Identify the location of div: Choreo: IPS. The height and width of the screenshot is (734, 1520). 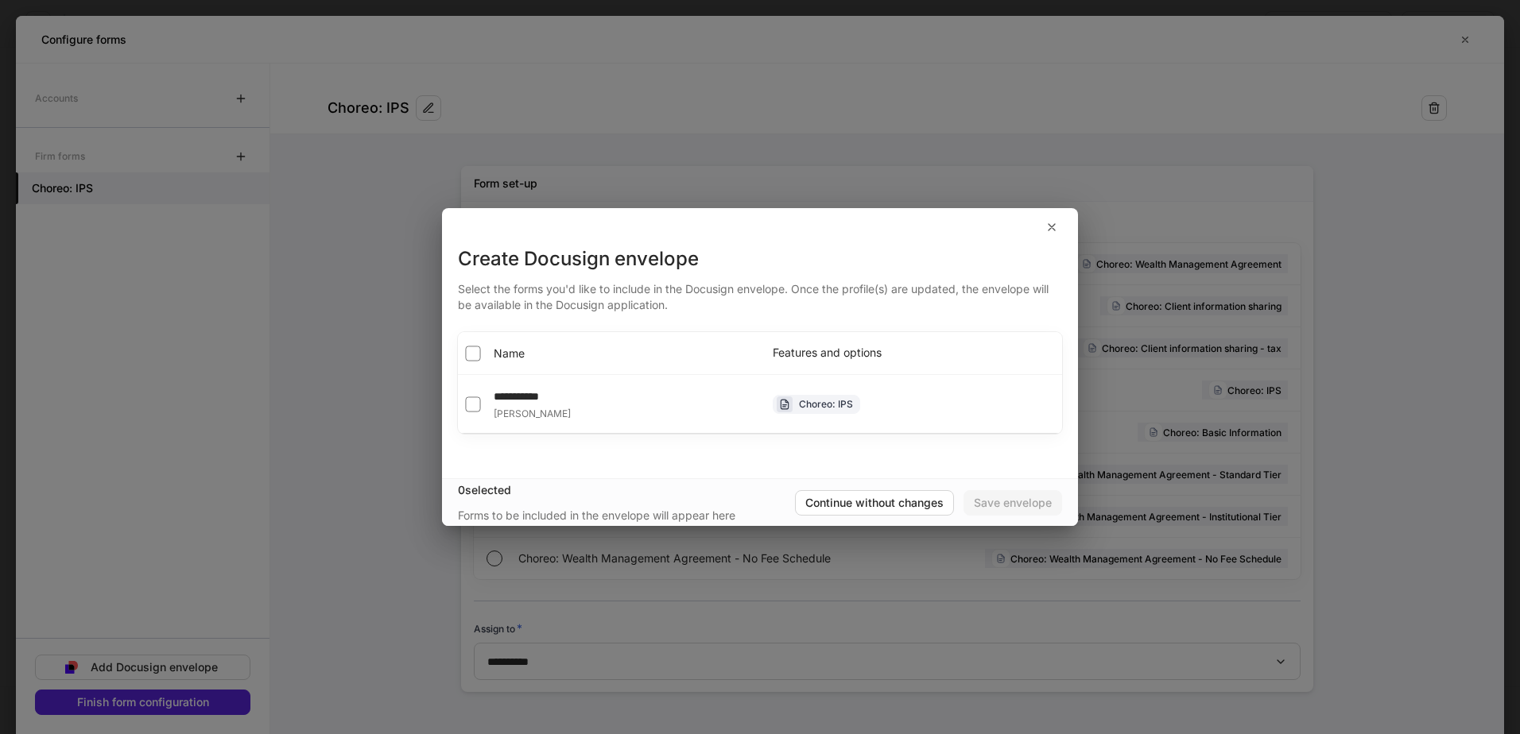
(826, 404).